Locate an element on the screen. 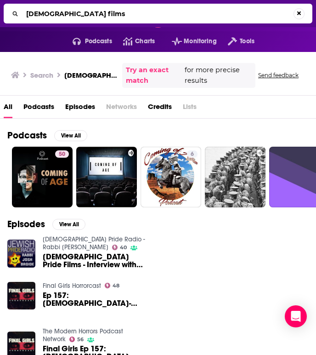  span: 50 is located at coordinates (62, 155).